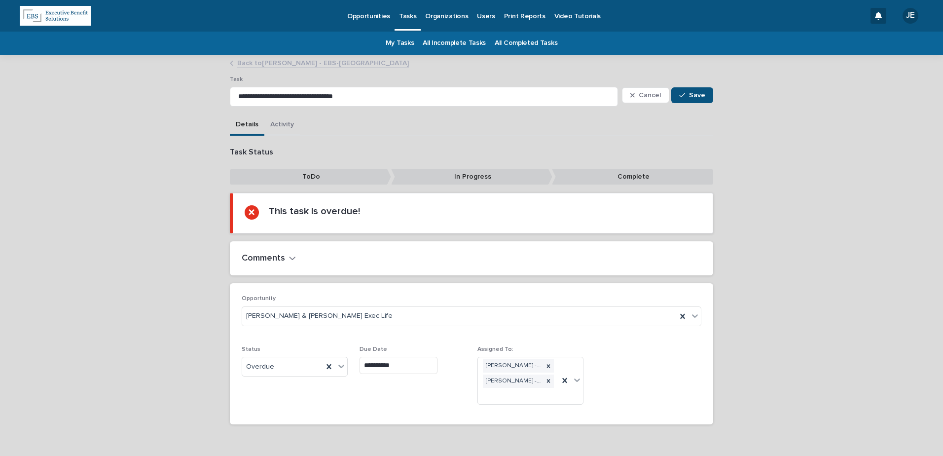 Image resolution: width=943 pixels, height=456 pixels. I want to click on span: Opportunity, so click(258, 298).